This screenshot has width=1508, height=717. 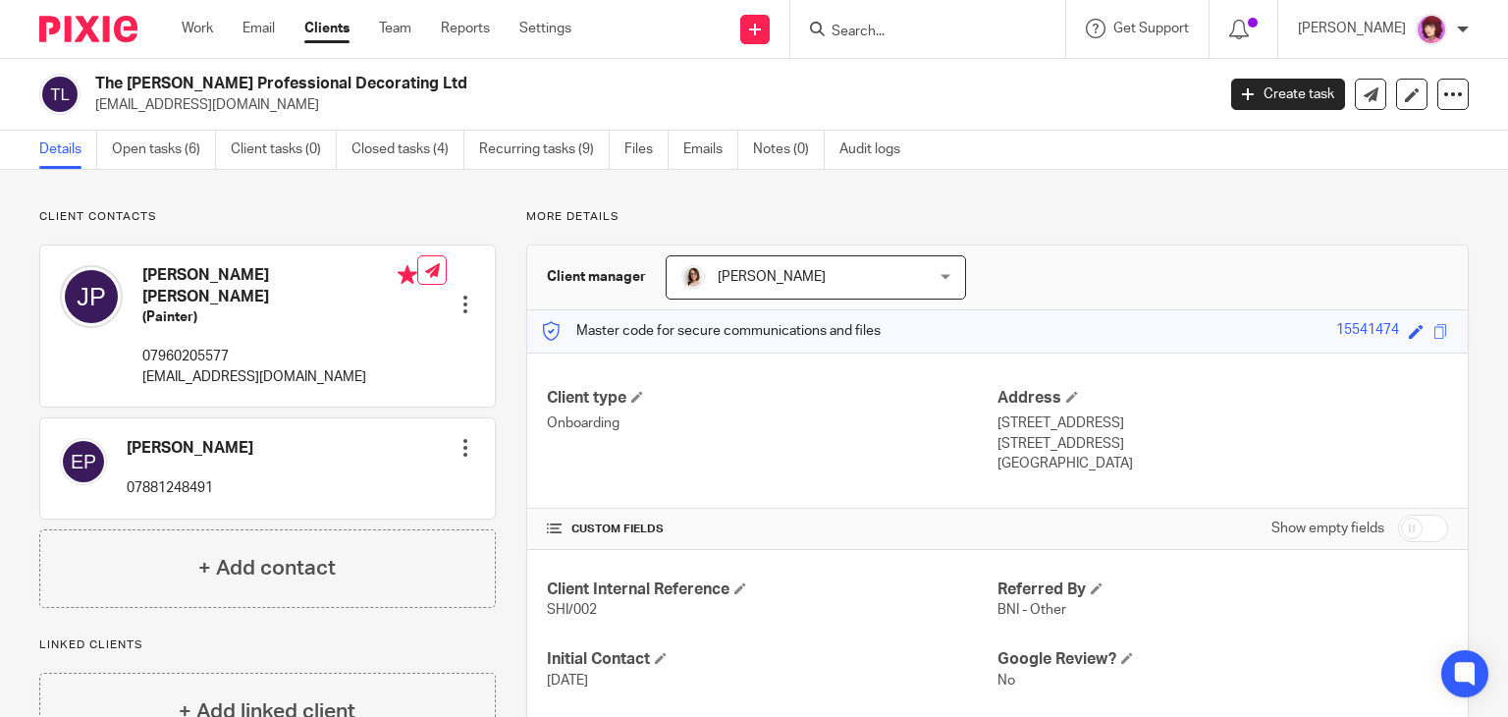 I want to click on div: 15541474, so click(x=1367, y=331).